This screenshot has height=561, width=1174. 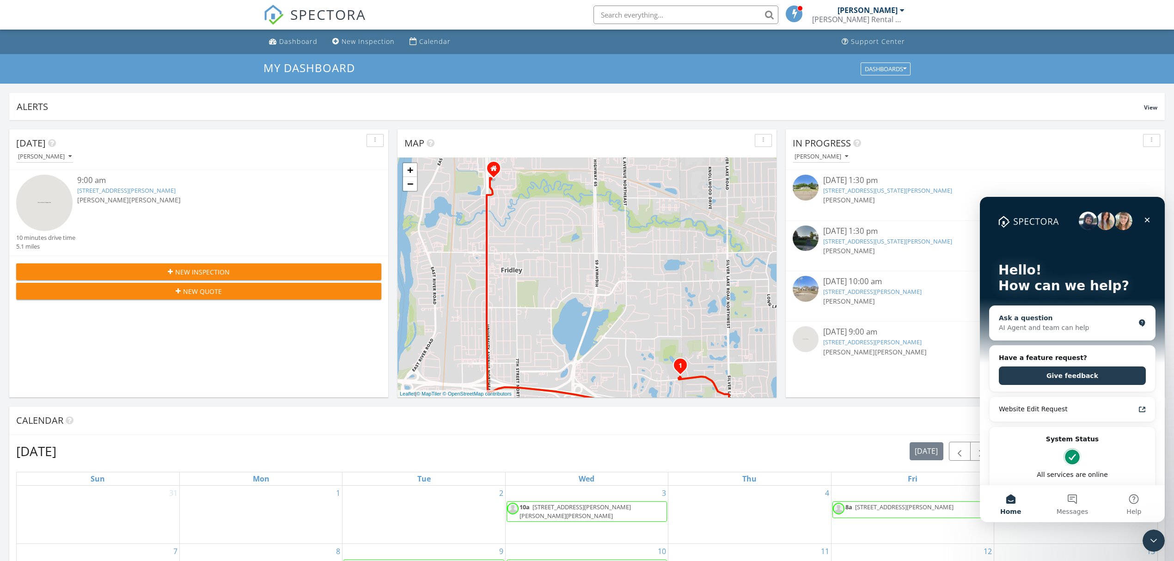 What do you see at coordinates (885, 69) in the screenshot?
I see `button: Dashboards` at bounding box center [885, 69].